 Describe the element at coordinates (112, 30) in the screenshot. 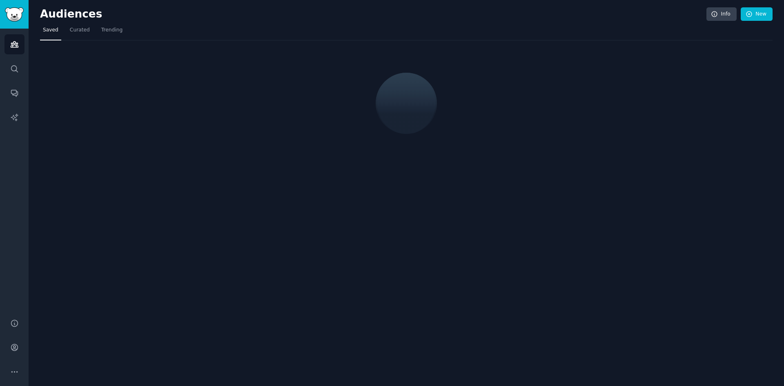

I see `span: Trending` at that location.